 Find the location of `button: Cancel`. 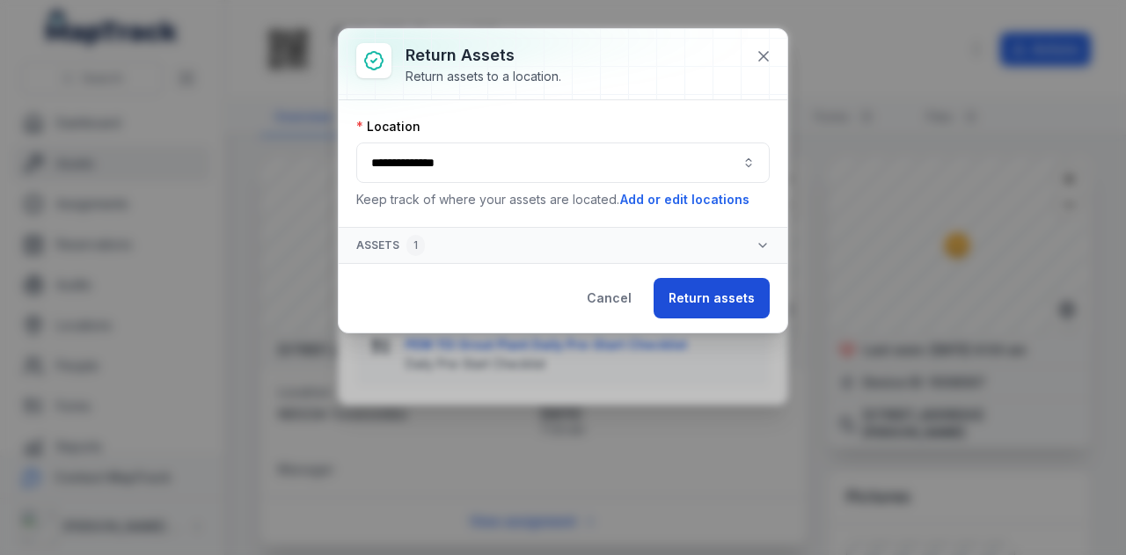

button: Cancel is located at coordinates (609, 298).